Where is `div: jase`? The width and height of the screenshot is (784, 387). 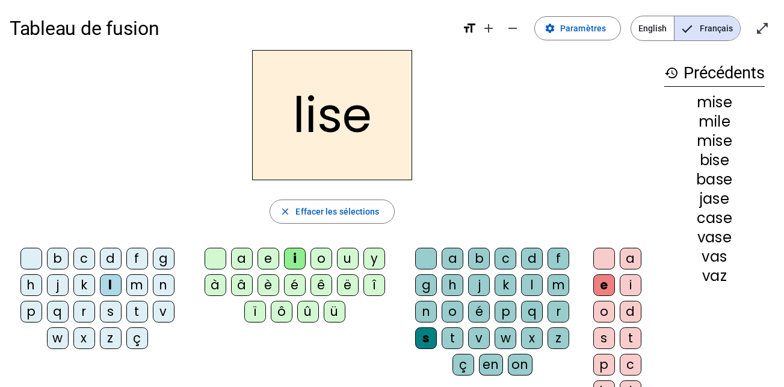
div: jase is located at coordinates (715, 199).